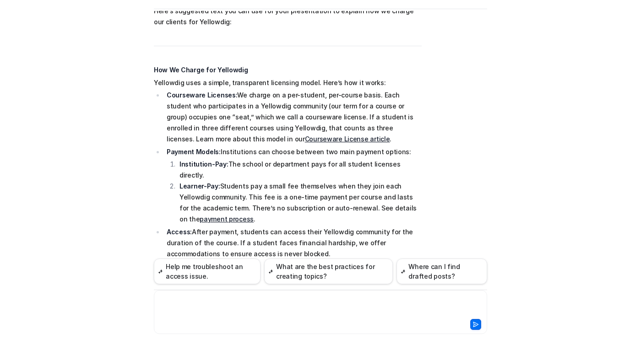 The width and height of the screenshot is (641, 345). Describe the element at coordinates (200, 186) in the screenshot. I see `strong: Learner-Pay:` at that location.